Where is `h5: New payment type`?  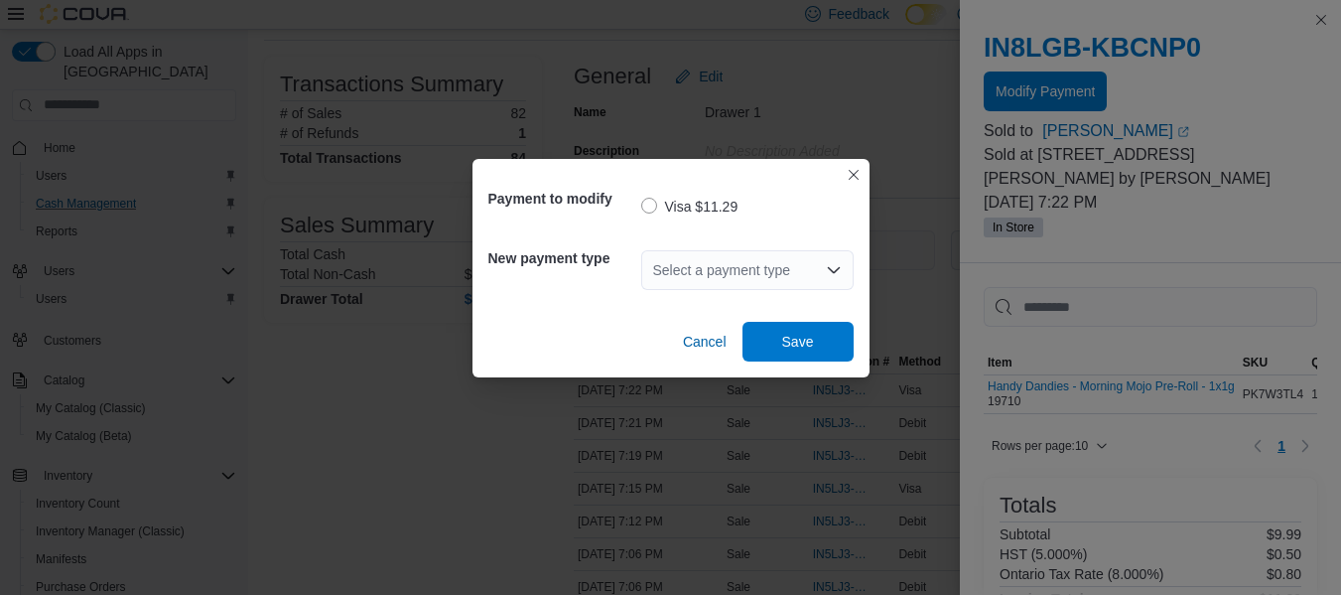
h5: New payment type is located at coordinates (563, 258).